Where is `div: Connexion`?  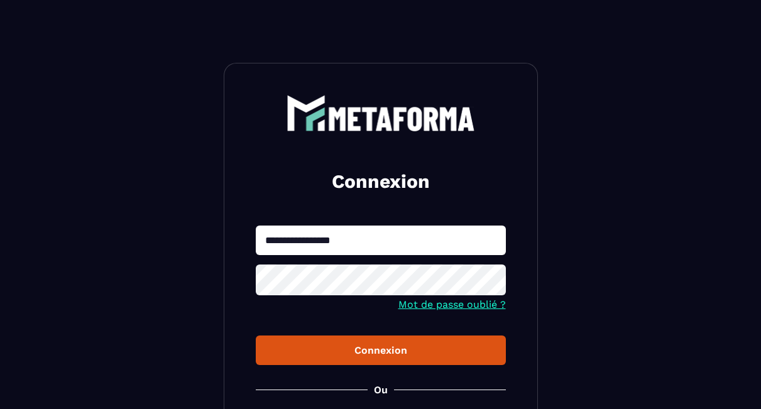
div: Connexion is located at coordinates (381, 350).